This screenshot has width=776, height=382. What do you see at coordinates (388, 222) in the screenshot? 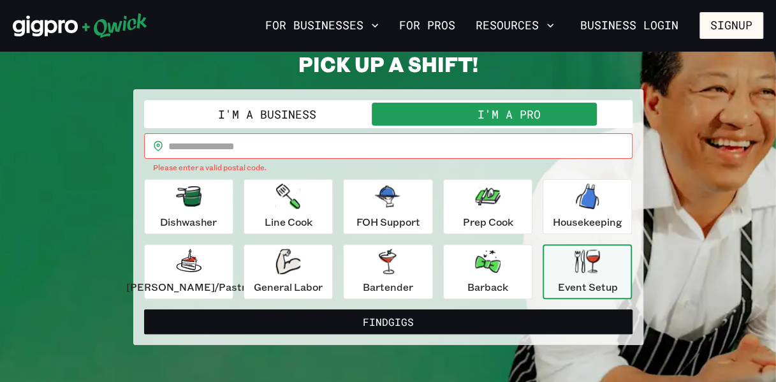
I see `p: FOH Support` at bounding box center [388, 222].